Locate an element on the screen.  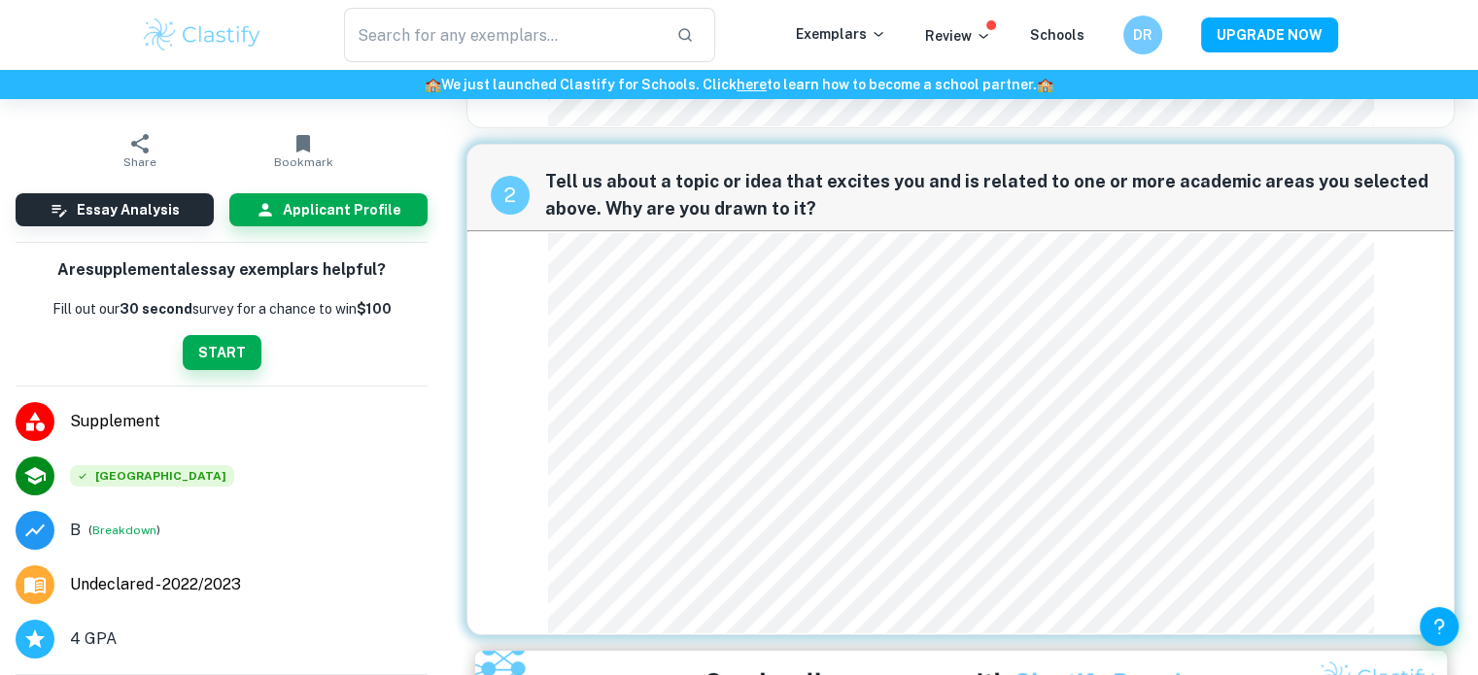
button: UPGRADE NOW is located at coordinates (1269, 35).